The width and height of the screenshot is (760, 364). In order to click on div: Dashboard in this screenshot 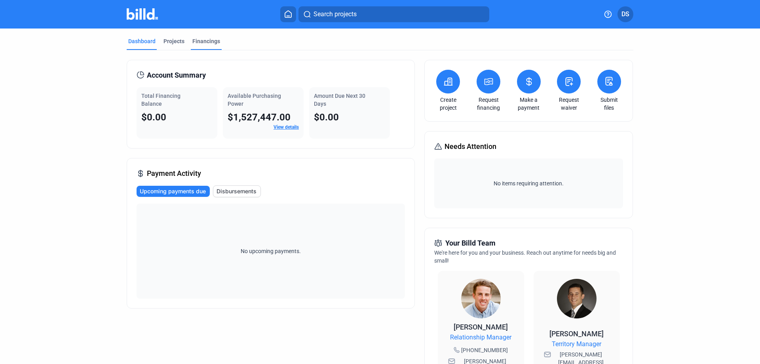, I will do `click(142, 41)`.